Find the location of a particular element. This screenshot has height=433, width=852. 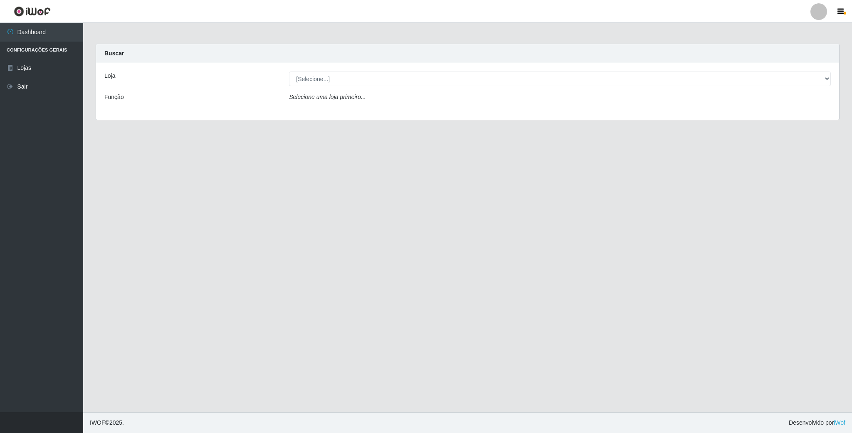

label: Função is located at coordinates (114, 97).